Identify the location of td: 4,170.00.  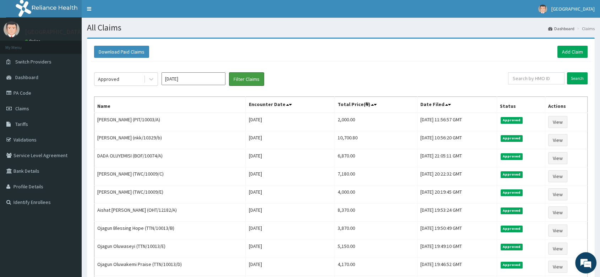
(376, 267).